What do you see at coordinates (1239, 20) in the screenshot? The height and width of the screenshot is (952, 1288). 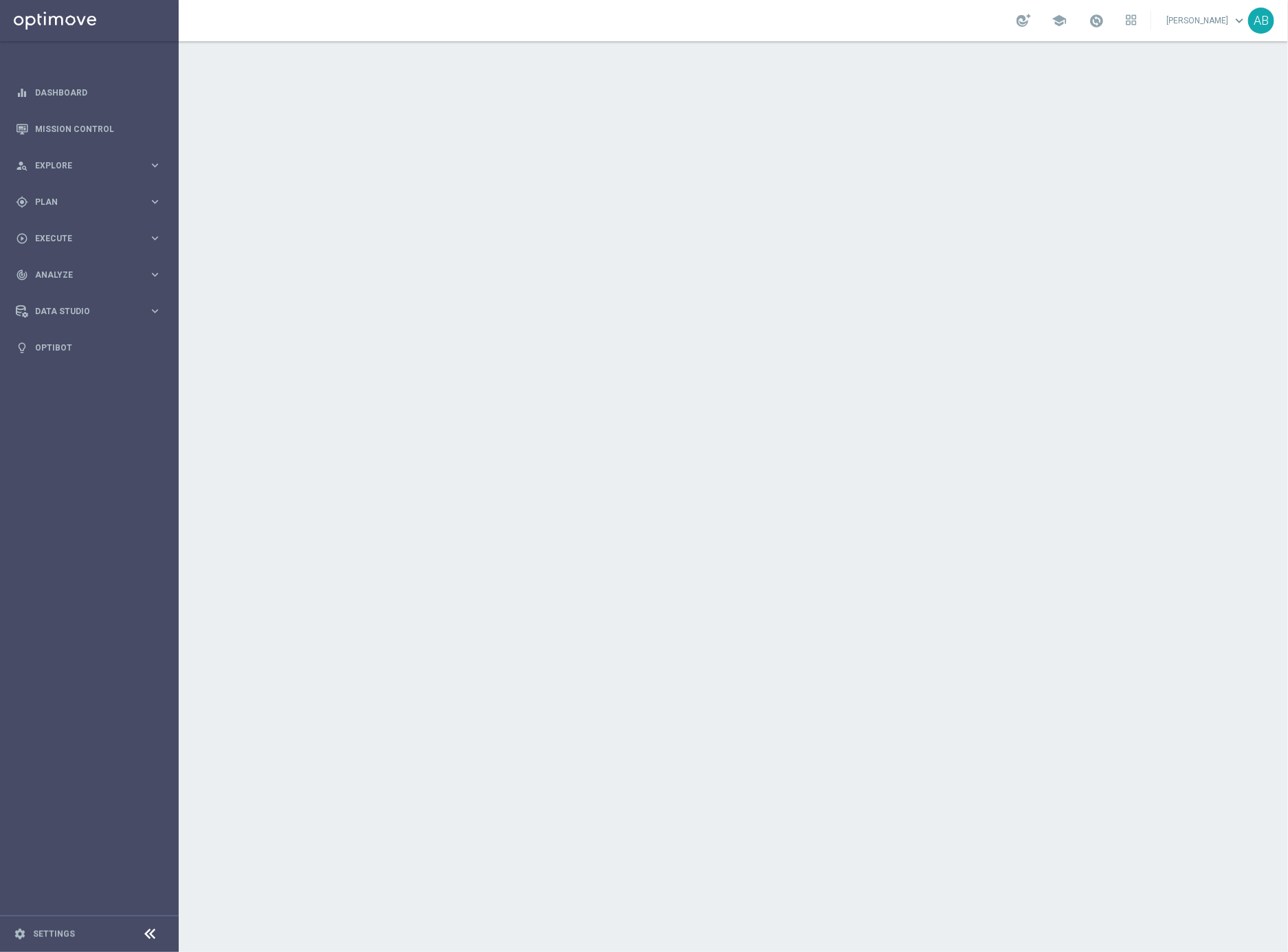 I see `span: keyboard_arrow_down` at bounding box center [1239, 20].